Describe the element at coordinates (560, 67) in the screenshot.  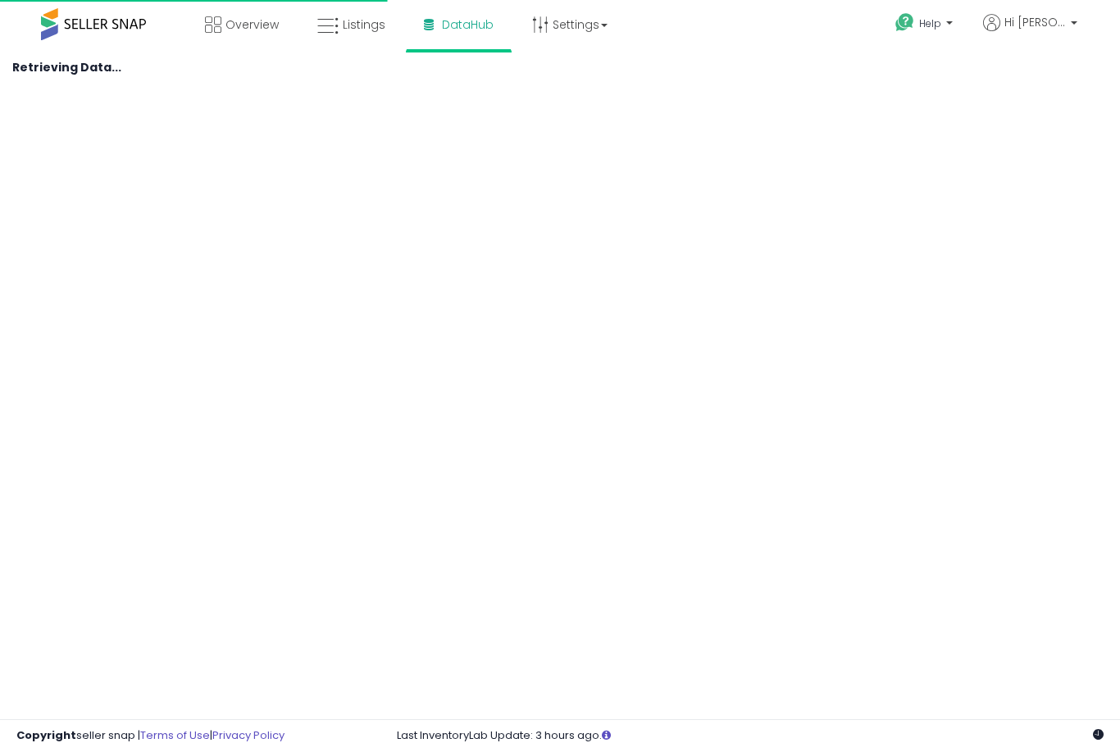
I see `h4: Retrieving Data...` at that location.